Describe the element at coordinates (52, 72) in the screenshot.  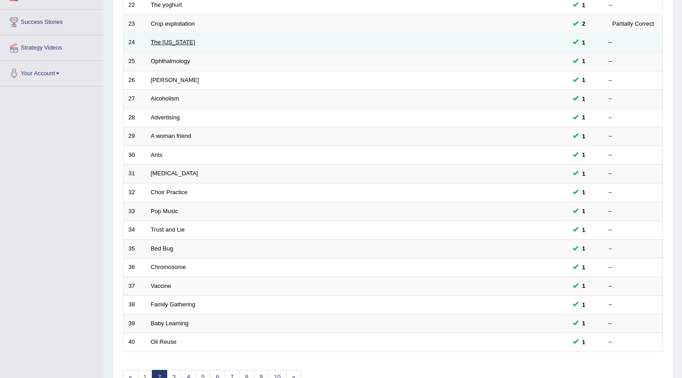
I see `a: Your Account` at that location.